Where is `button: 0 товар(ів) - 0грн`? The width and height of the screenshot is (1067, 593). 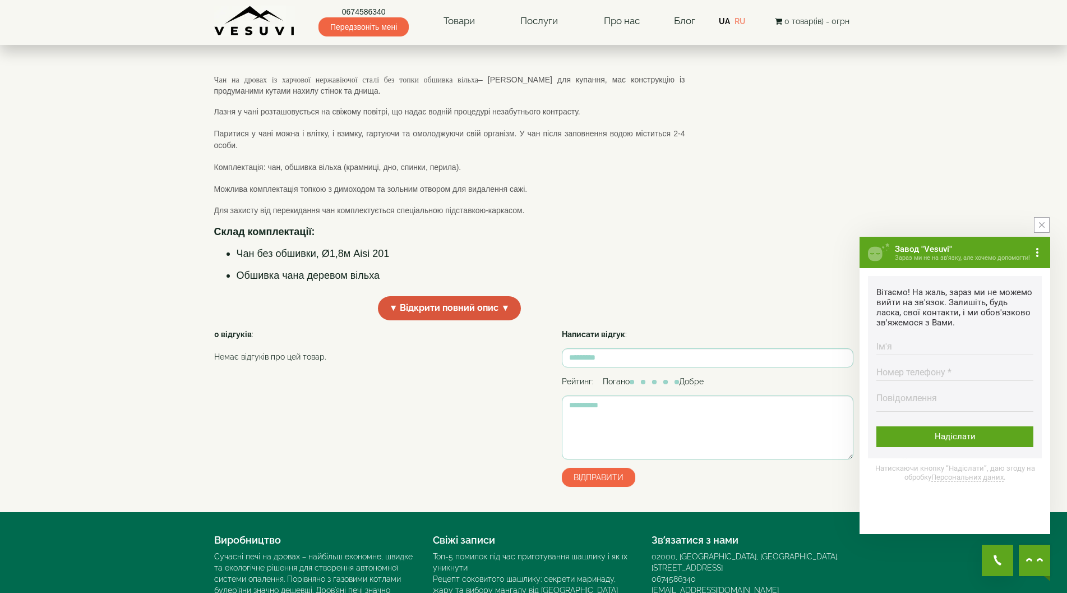 button: 0 товар(ів) - 0грн is located at coordinates (812, 21).